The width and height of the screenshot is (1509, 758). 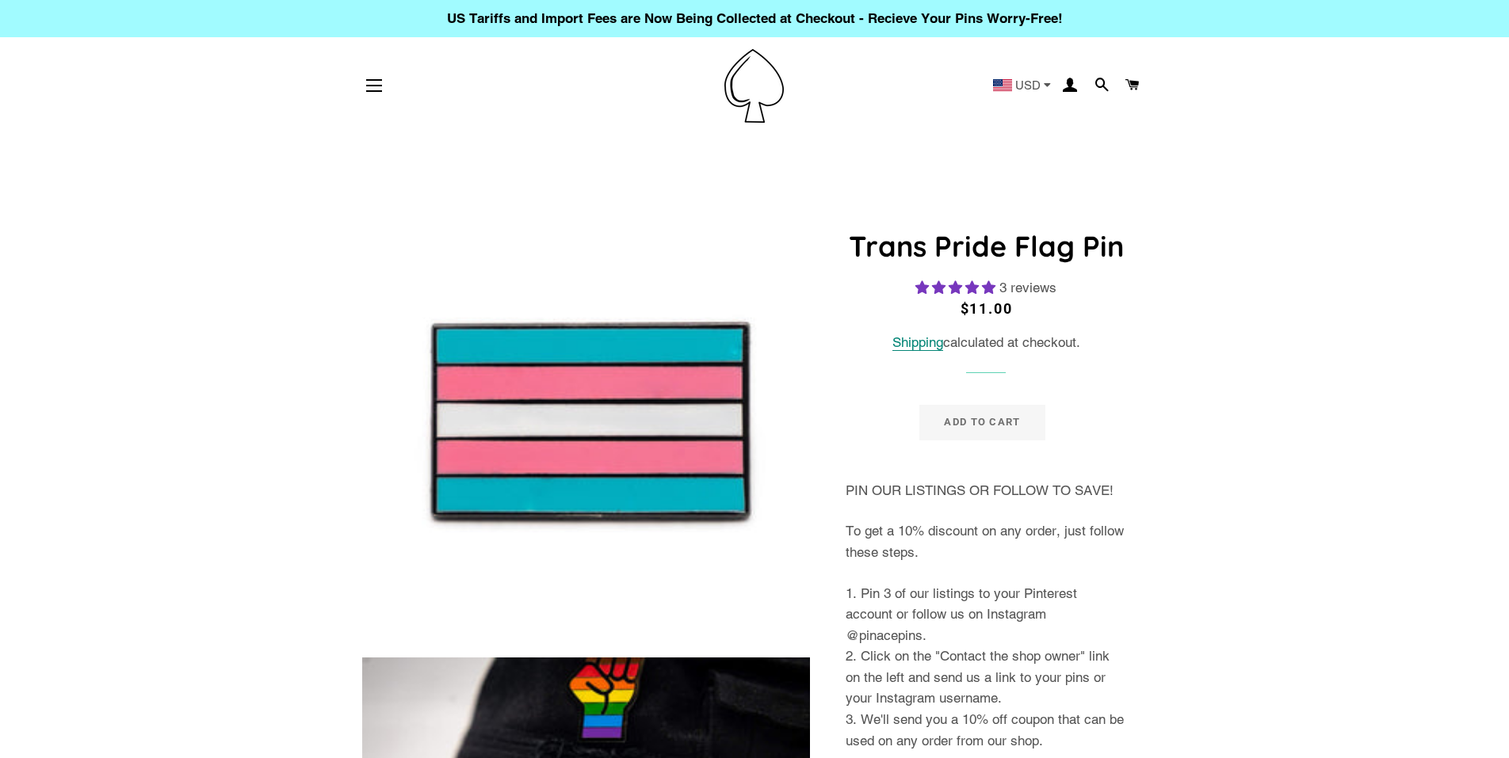 What do you see at coordinates (754, 86) in the screenshot?
I see `img: Pin-Ace` at bounding box center [754, 86].